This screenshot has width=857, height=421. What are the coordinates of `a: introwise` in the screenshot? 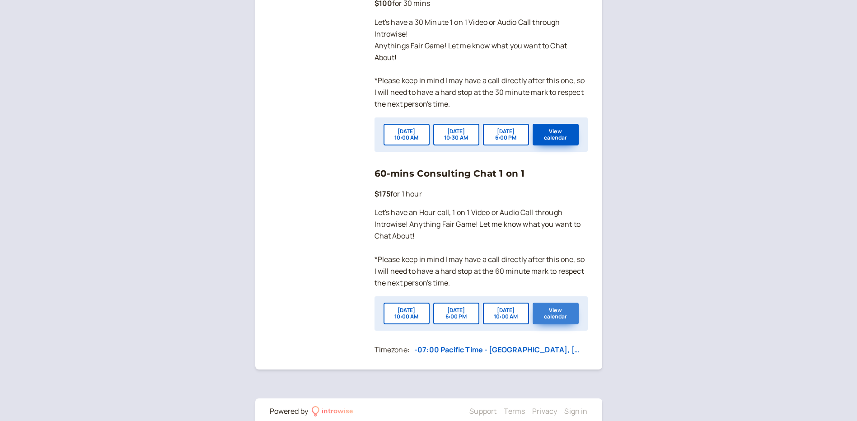 It's located at (333, 412).